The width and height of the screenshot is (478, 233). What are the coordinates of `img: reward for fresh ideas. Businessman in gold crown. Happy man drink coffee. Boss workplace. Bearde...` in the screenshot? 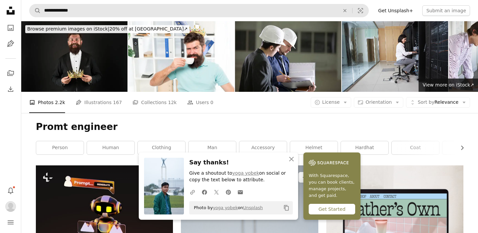 It's located at (181, 56).